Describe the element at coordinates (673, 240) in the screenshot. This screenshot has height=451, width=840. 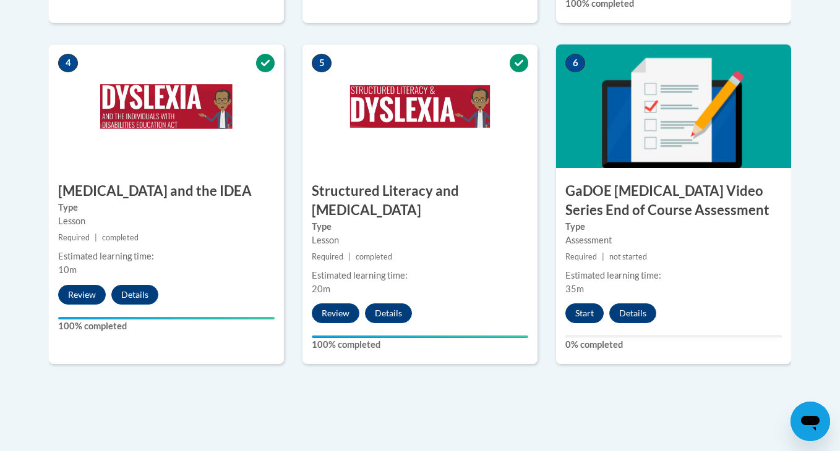
I see `div: Assessment` at that location.